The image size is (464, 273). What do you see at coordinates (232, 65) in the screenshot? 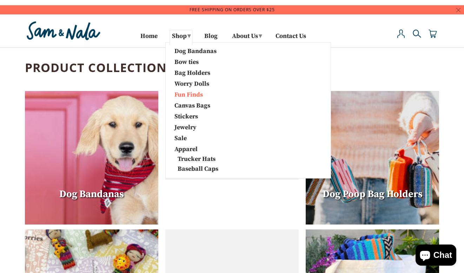
I see `h1: Product Collections` at bounding box center [232, 65].